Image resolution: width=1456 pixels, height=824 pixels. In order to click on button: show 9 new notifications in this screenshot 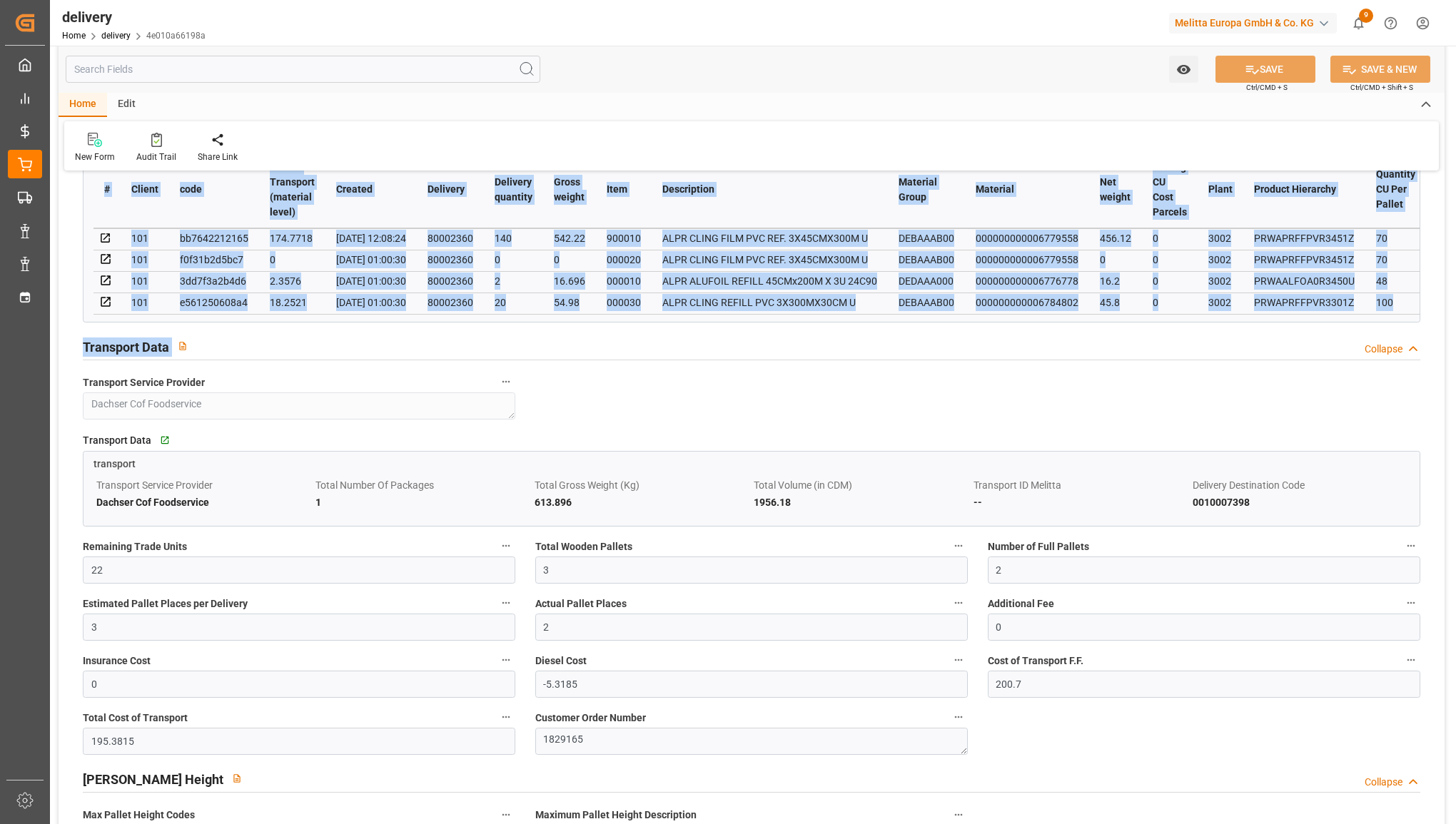, I will do `click(1358, 23)`.